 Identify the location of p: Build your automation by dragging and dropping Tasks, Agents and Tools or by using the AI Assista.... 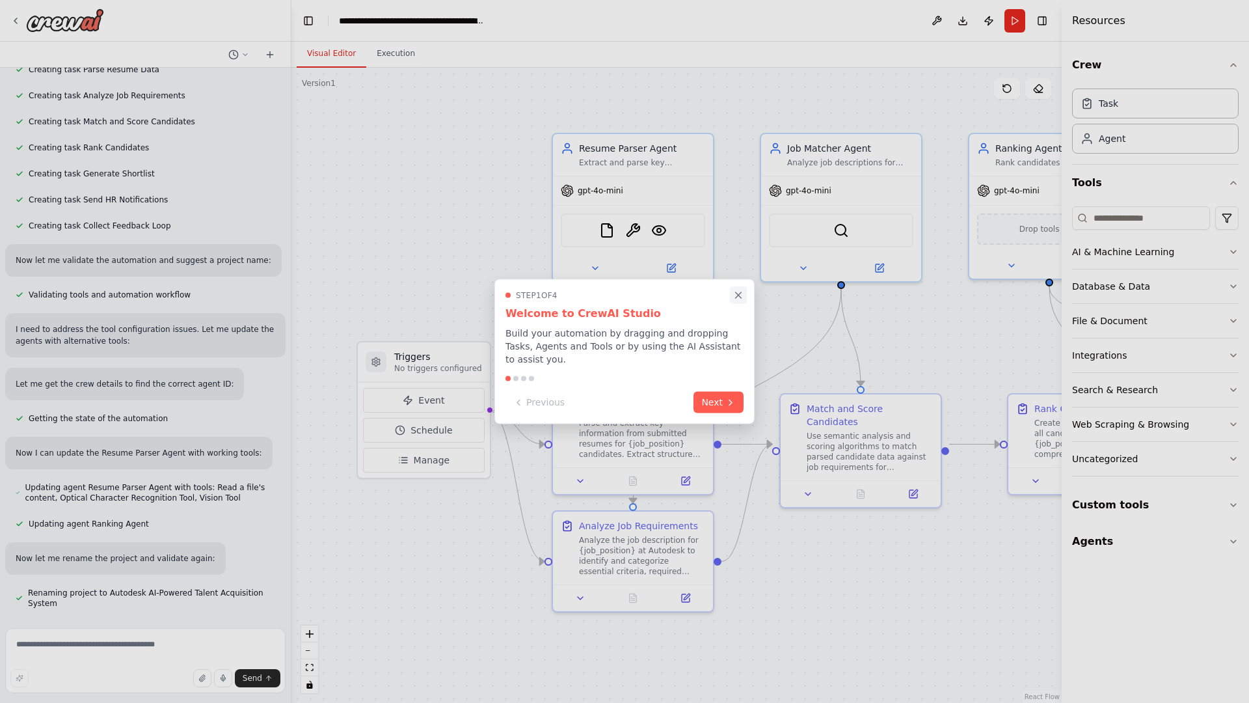
(625, 346).